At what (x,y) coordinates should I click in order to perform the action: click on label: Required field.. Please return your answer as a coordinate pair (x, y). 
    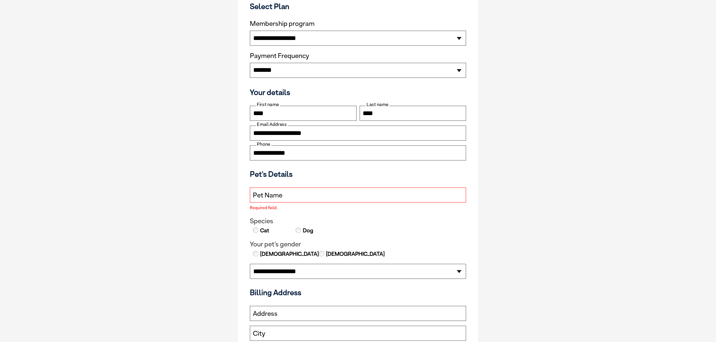
    Looking at the image, I should click on (358, 208).